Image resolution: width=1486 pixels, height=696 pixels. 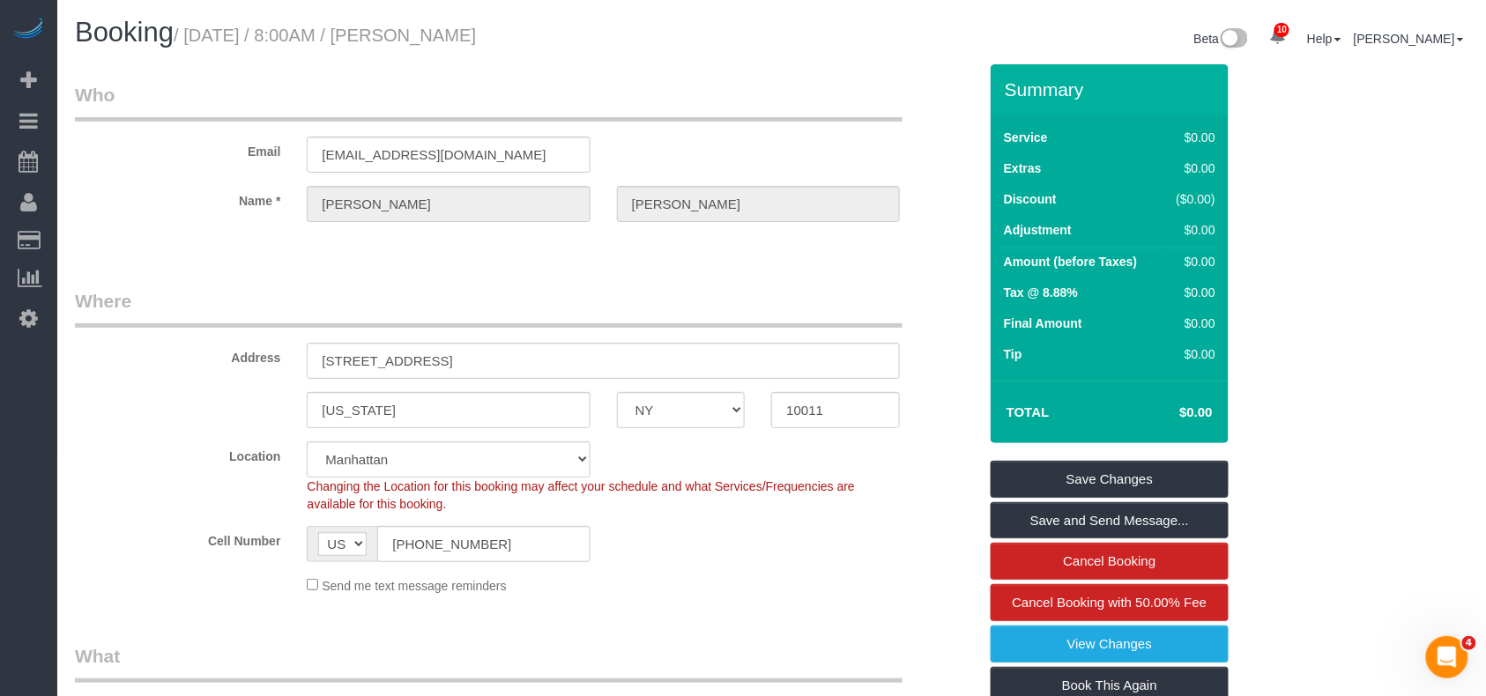 What do you see at coordinates (1110, 480) in the screenshot?
I see `a: Save Changes` at bounding box center [1110, 480].